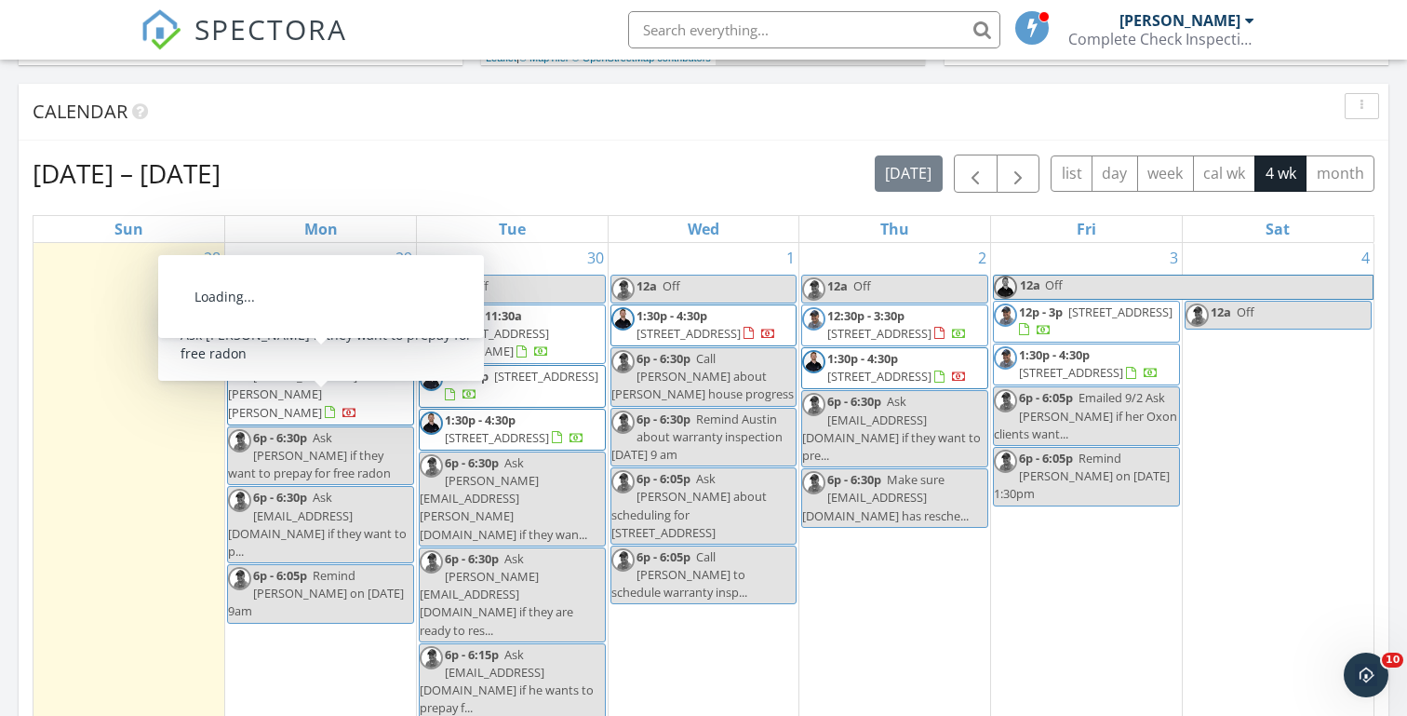 This screenshot has width=1407, height=716. What do you see at coordinates (1278, 229) in the screenshot?
I see `a: Saturday` at bounding box center [1278, 229].